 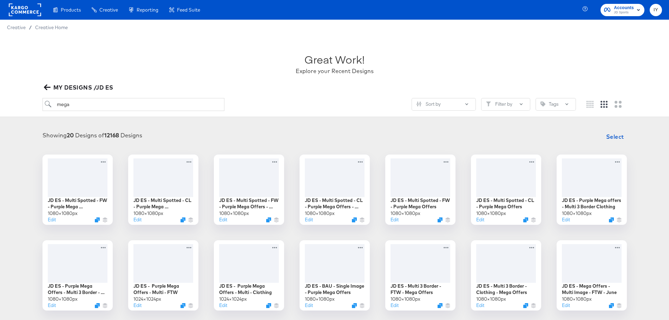 I want to click on div: JD ES - BAU - Single Image - Purple Mega Offers, so click(x=335, y=289).